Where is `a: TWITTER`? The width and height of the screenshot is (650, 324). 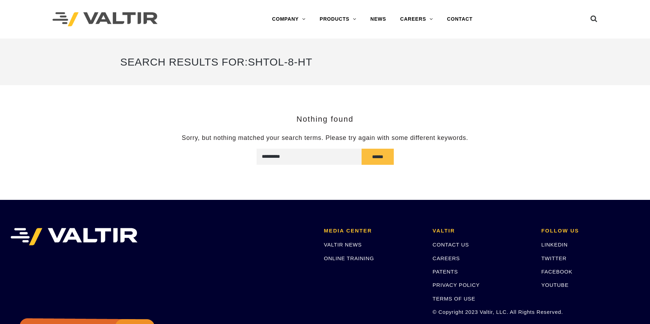 a: TWITTER is located at coordinates (554, 258).